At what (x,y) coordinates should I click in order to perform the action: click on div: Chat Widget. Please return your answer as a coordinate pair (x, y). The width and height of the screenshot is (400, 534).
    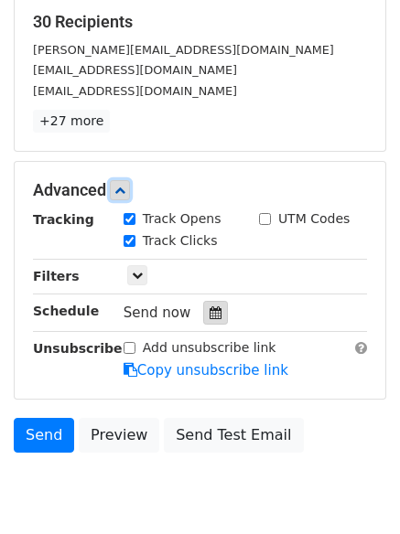
    Looking at the image, I should click on (354, 490).